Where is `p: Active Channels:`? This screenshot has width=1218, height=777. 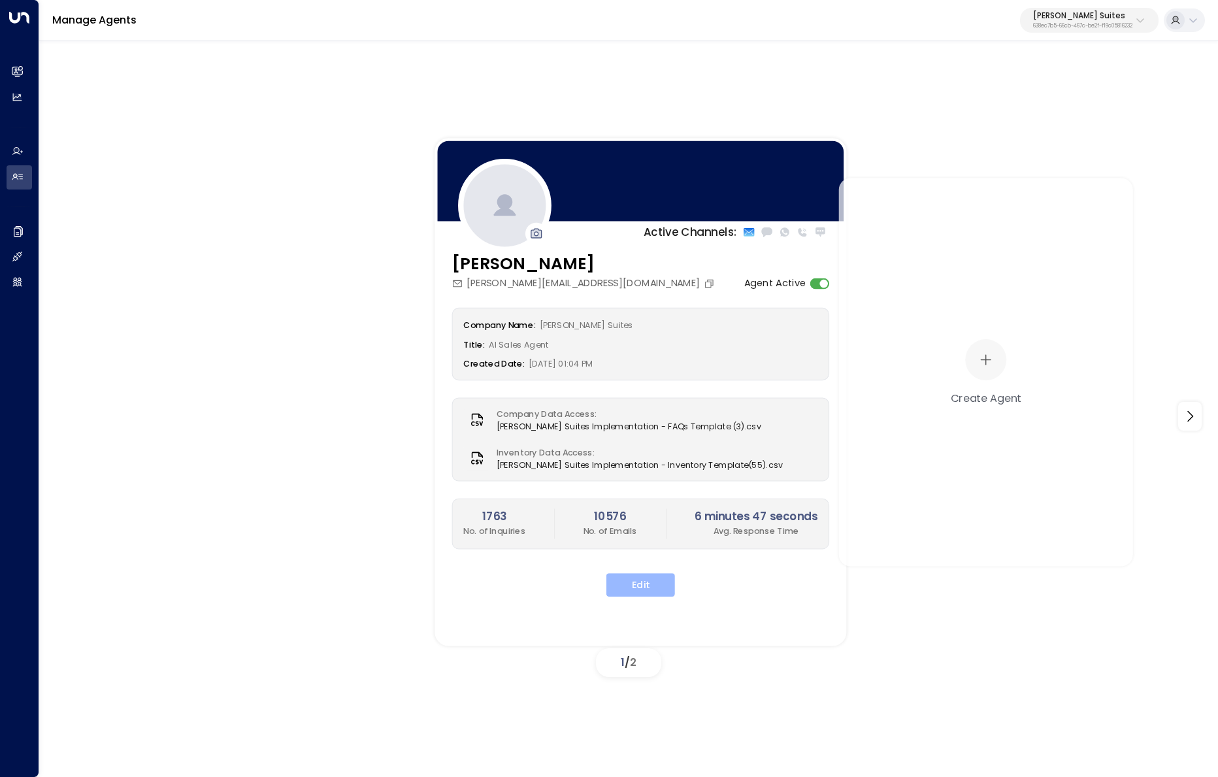 p: Active Channels: is located at coordinates (690, 232).